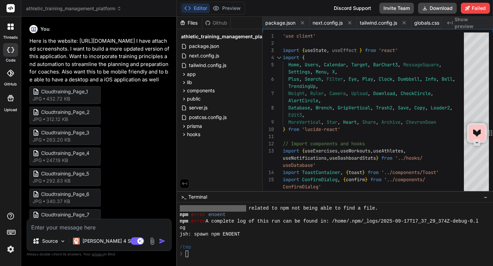 The image size is (493, 266). What do you see at coordinates (359, 65) in the screenshot?
I see `span: Target` at bounding box center [359, 65].